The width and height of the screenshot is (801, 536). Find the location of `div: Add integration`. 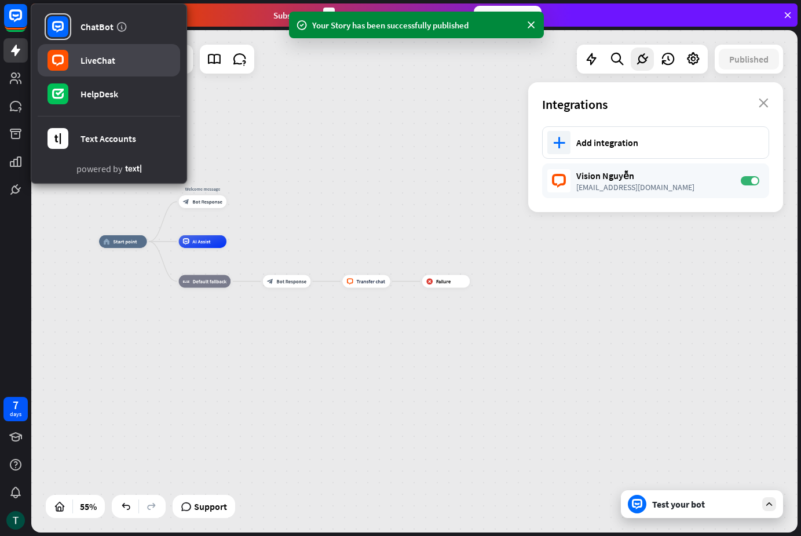

div: Add integration is located at coordinates (666, 142).